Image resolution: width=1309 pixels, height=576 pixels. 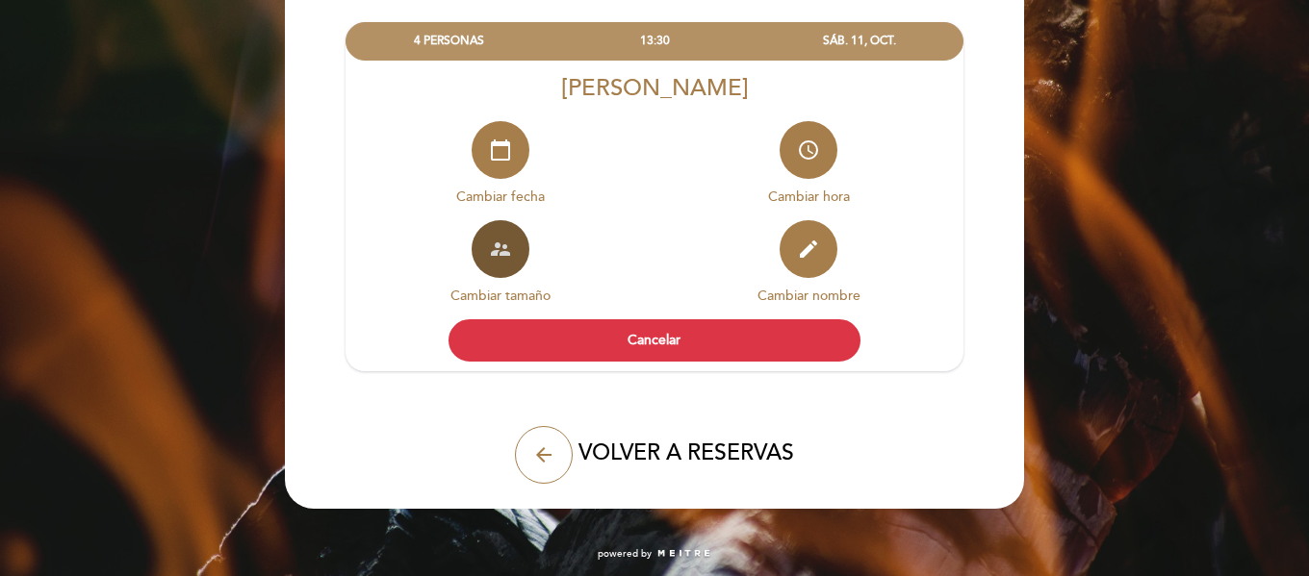 I want to click on i: arrow_back, so click(x=544, y=455).